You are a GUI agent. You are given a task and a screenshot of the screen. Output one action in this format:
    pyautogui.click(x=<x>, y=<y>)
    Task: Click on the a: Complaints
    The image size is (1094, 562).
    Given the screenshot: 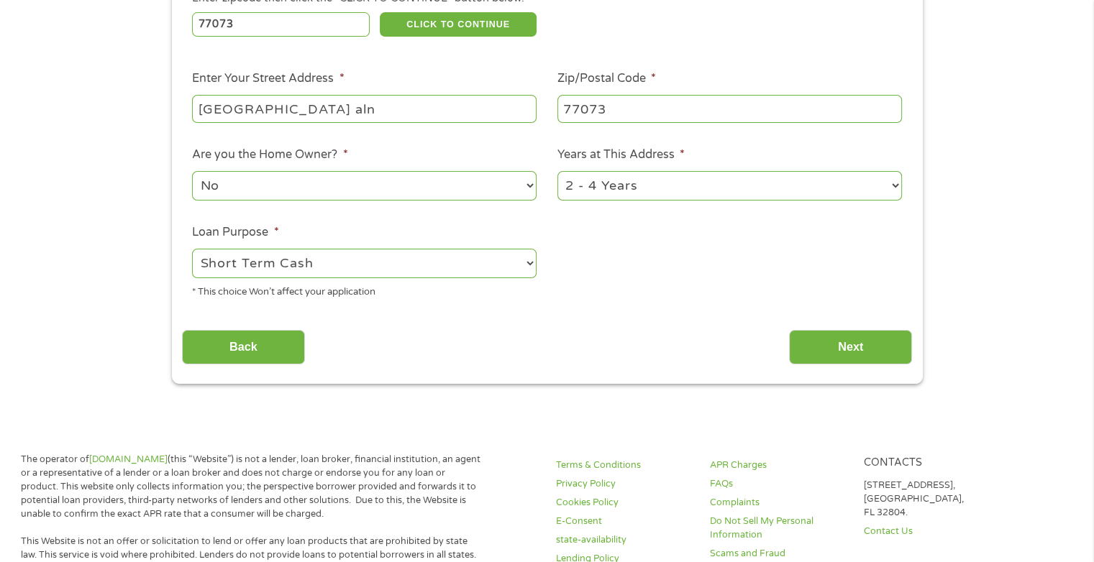 What is the action you would take?
    pyautogui.click(x=778, y=503)
    